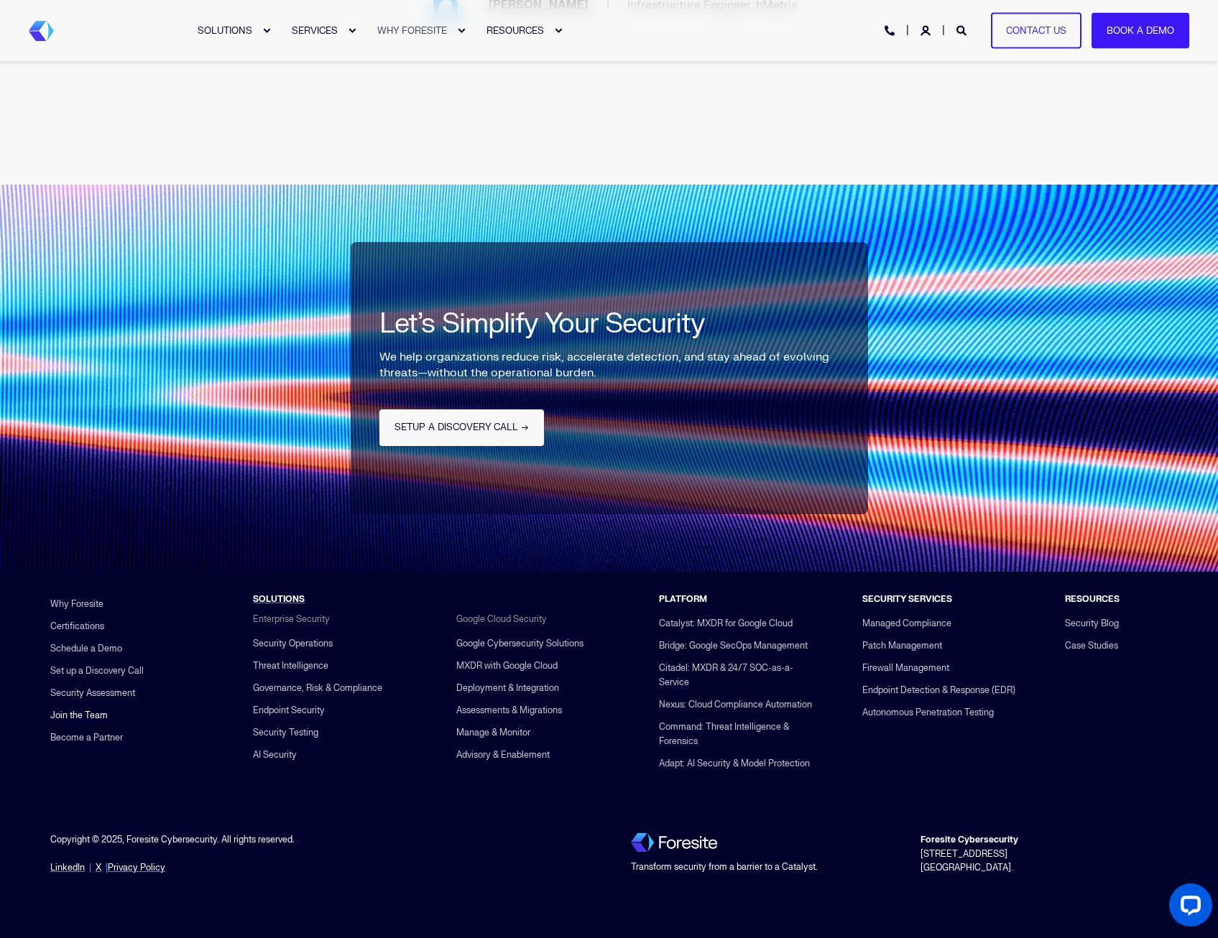 This screenshot has height=938, width=1218. What do you see at coordinates (902, 645) in the screenshot?
I see `a: Patch Management` at bounding box center [902, 645].